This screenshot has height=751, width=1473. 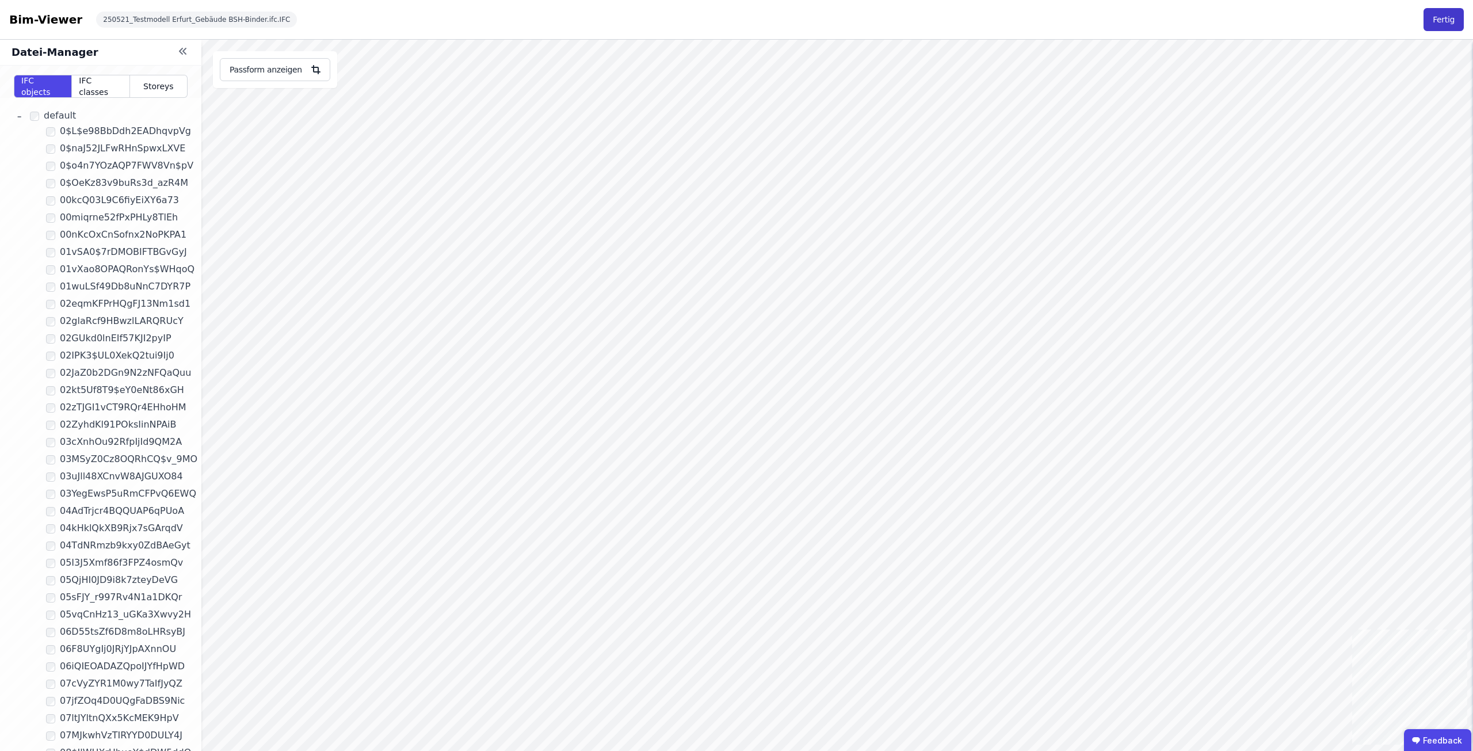 What do you see at coordinates (112, 476) in the screenshot?
I see `span: 03uJll48XCnvW8AJGUXO84` at bounding box center [112, 476].